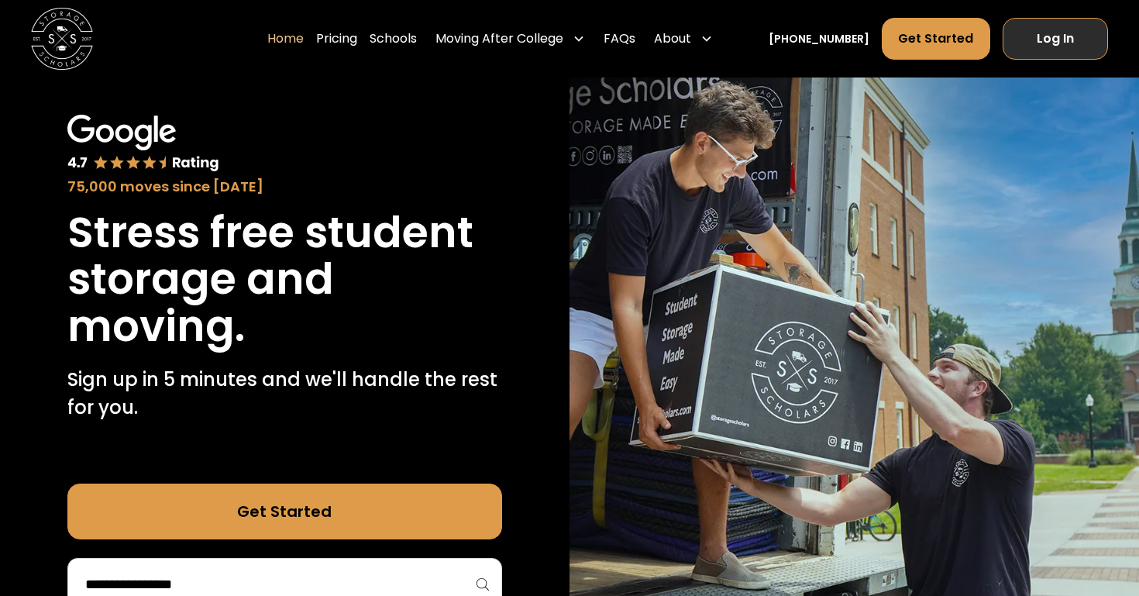 This screenshot has height=596, width=1139. Describe the element at coordinates (619, 39) in the screenshot. I see `a: FAQs` at that location.